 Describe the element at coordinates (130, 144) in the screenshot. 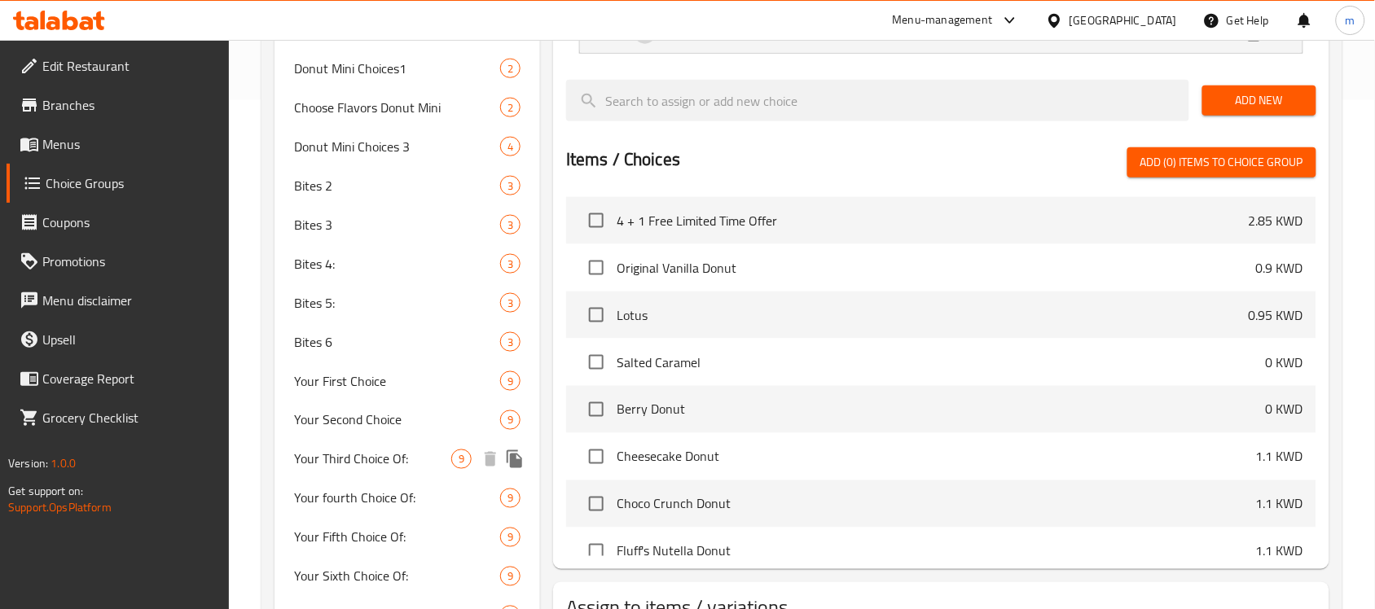

I see `span: Menus` at that location.